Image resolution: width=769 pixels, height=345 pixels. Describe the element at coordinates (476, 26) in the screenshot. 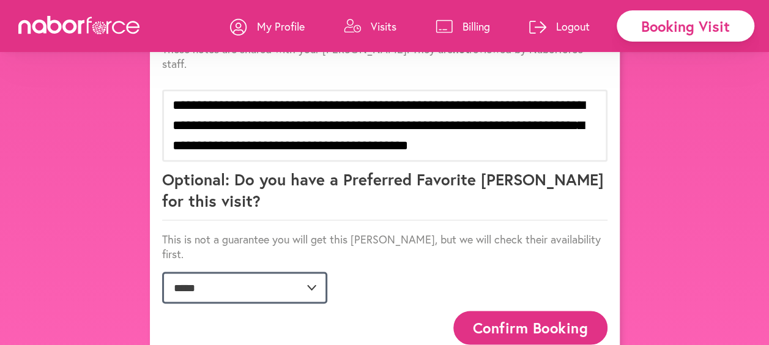

I see `p: Billing` at that location.